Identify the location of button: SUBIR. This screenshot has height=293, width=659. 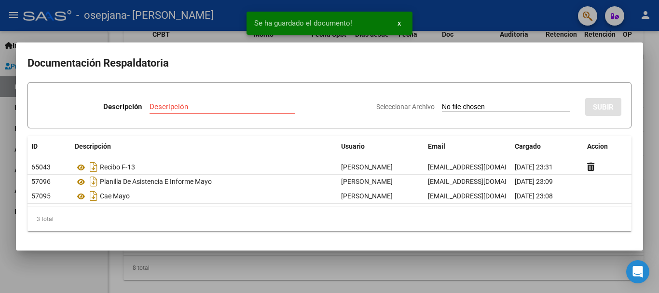
(603, 107).